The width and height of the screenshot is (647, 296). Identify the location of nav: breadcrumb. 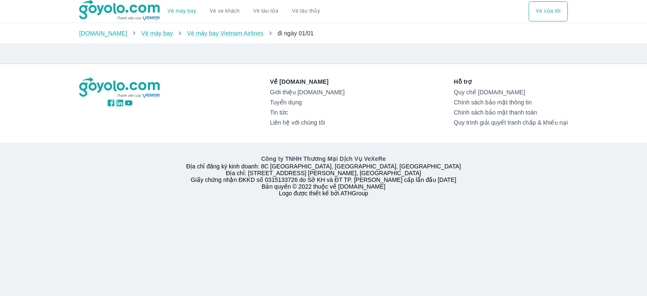
(324, 33).